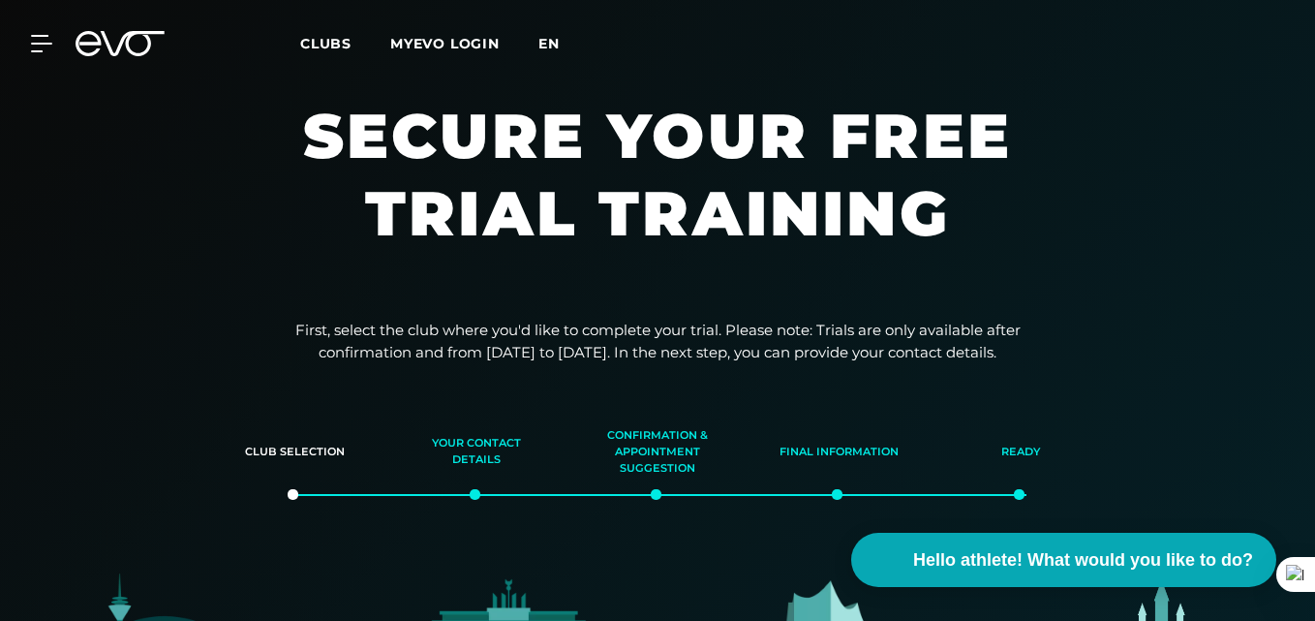 This screenshot has height=621, width=1315. What do you see at coordinates (1063, 560) in the screenshot?
I see `button: Hello athlete! What would you like to do?` at bounding box center [1063, 560].